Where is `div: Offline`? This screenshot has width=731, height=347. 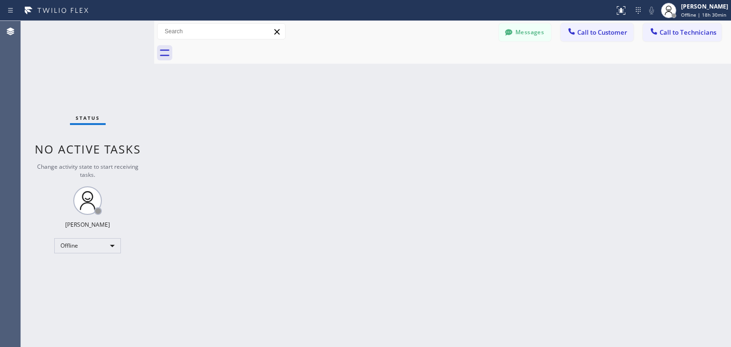 div: Offline is located at coordinates (88, 246).